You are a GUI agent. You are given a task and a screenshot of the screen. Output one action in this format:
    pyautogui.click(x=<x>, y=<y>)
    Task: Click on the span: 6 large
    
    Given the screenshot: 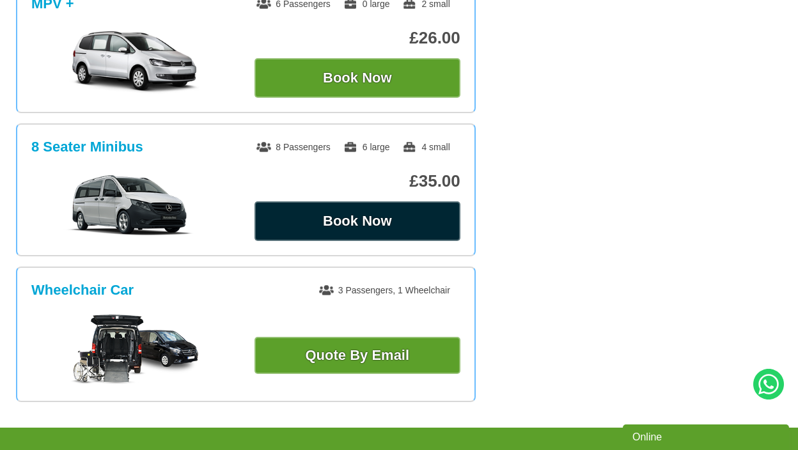 What is the action you would take?
    pyautogui.click(x=367, y=147)
    